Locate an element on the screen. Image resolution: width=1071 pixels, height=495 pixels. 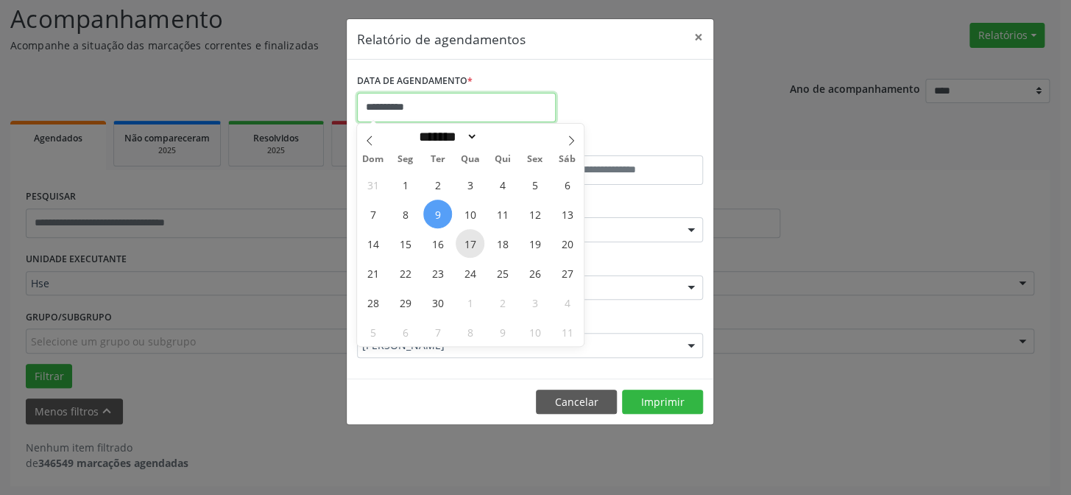
span: Outubro 3, 2025 is located at coordinates (534, 302).